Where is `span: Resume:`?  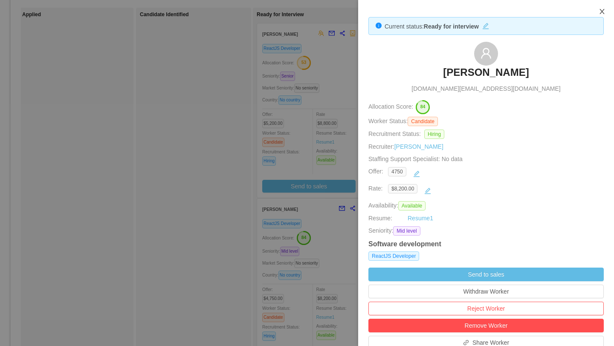 span: Resume: is located at coordinates (380, 218).